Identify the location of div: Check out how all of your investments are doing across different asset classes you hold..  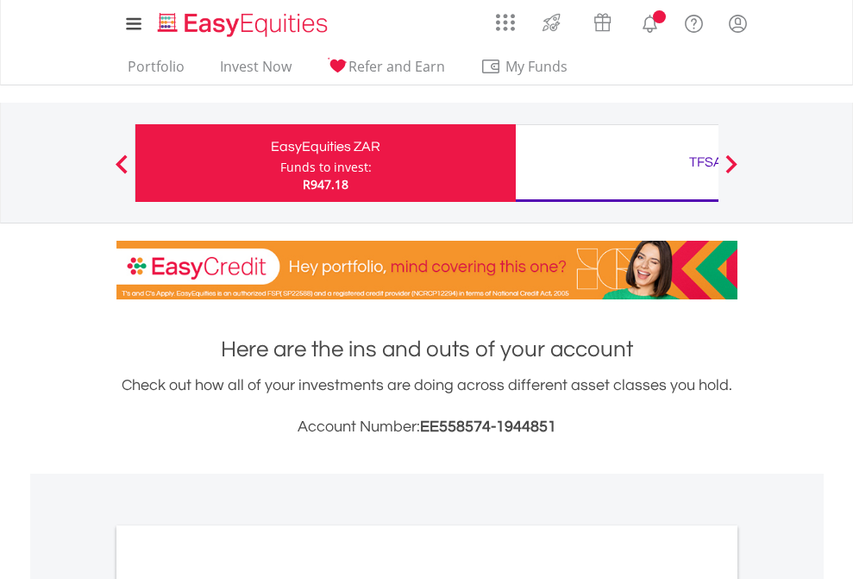
(427, 406).